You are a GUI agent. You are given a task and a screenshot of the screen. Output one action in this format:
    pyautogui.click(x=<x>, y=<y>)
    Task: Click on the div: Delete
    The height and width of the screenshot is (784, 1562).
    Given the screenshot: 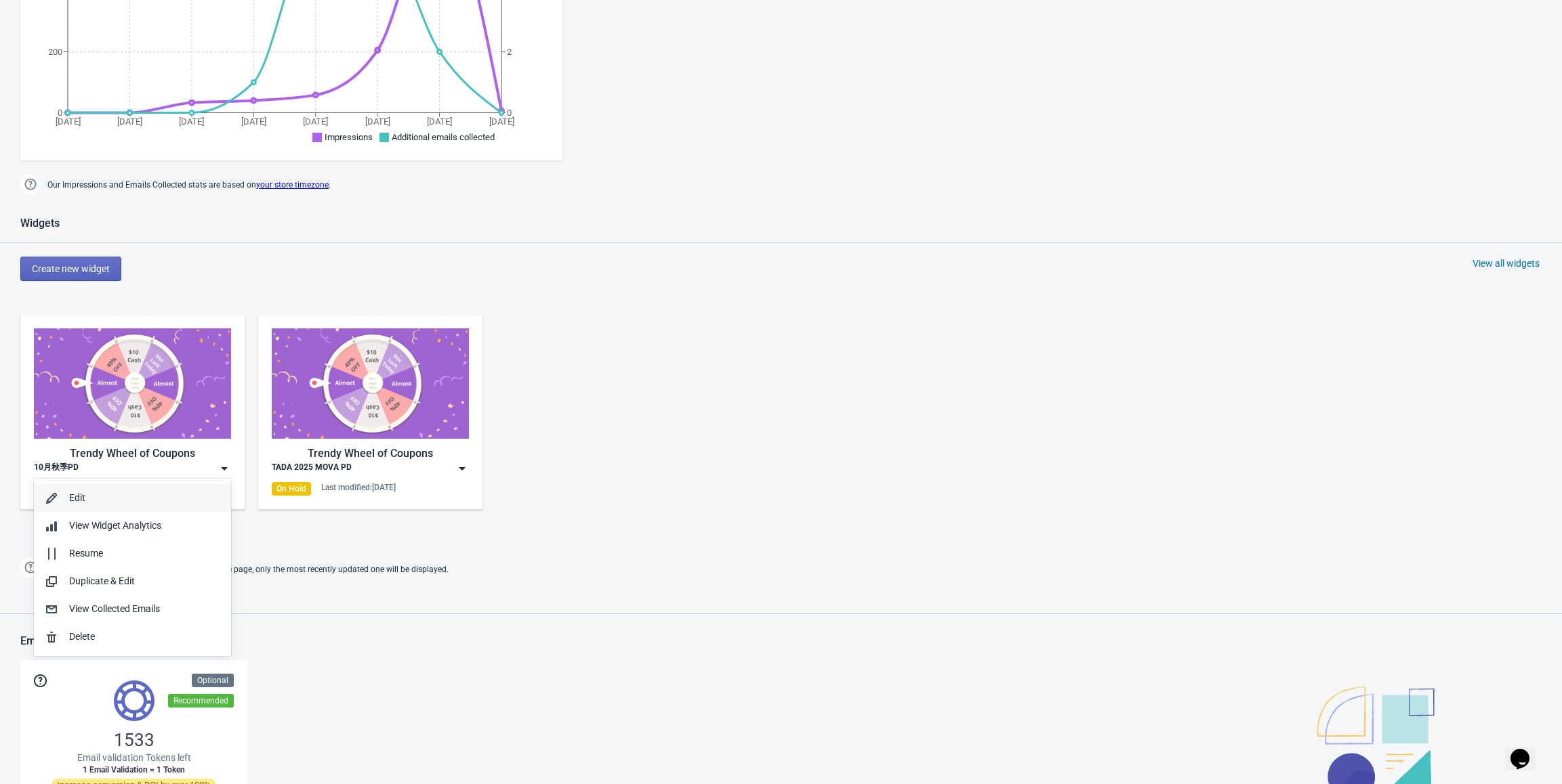 What is the action you would take?
    pyautogui.click(x=145, y=637)
    